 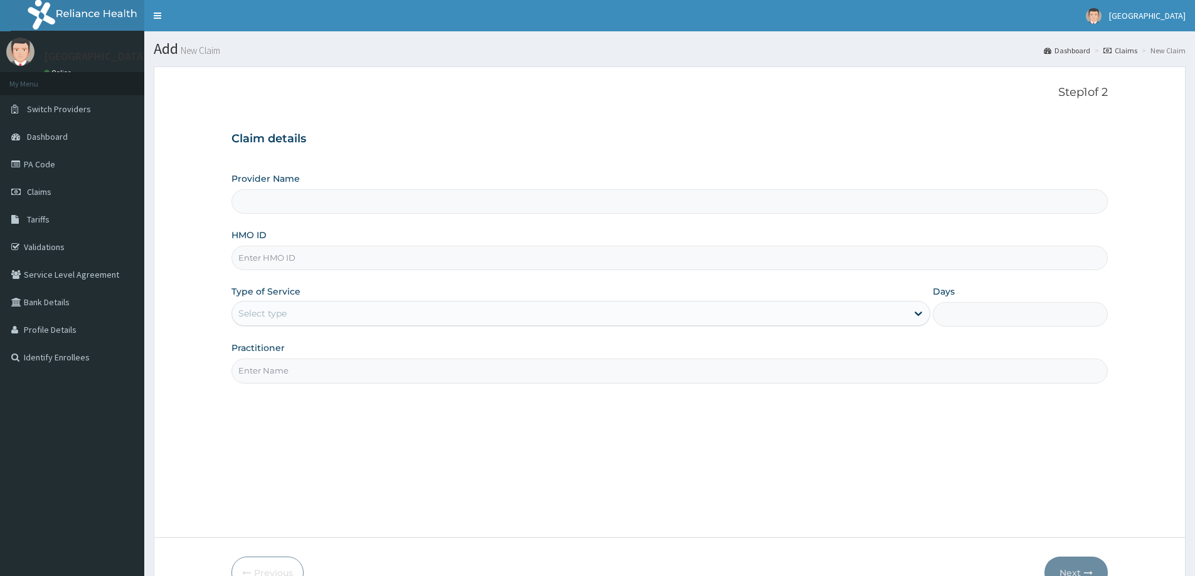 What do you see at coordinates (47, 137) in the screenshot?
I see `span: Dashboard` at bounding box center [47, 137].